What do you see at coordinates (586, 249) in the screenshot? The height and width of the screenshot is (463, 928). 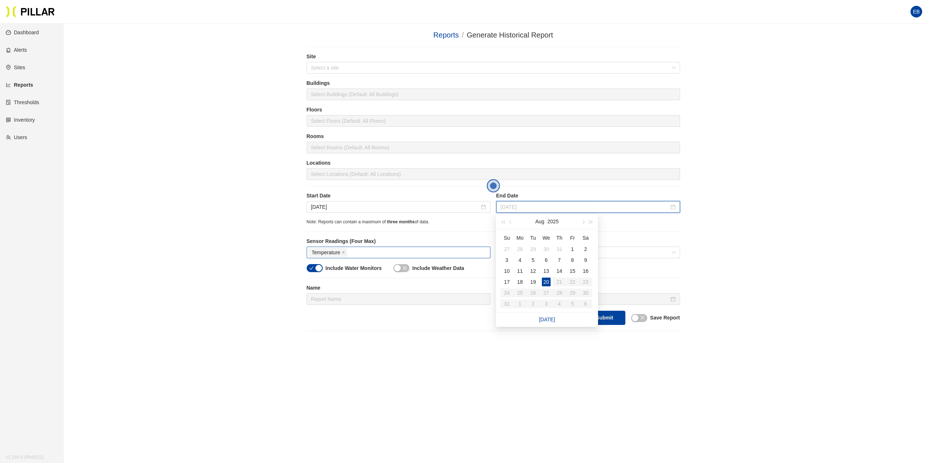 I see `td: 2025-08-02` at bounding box center [586, 249].